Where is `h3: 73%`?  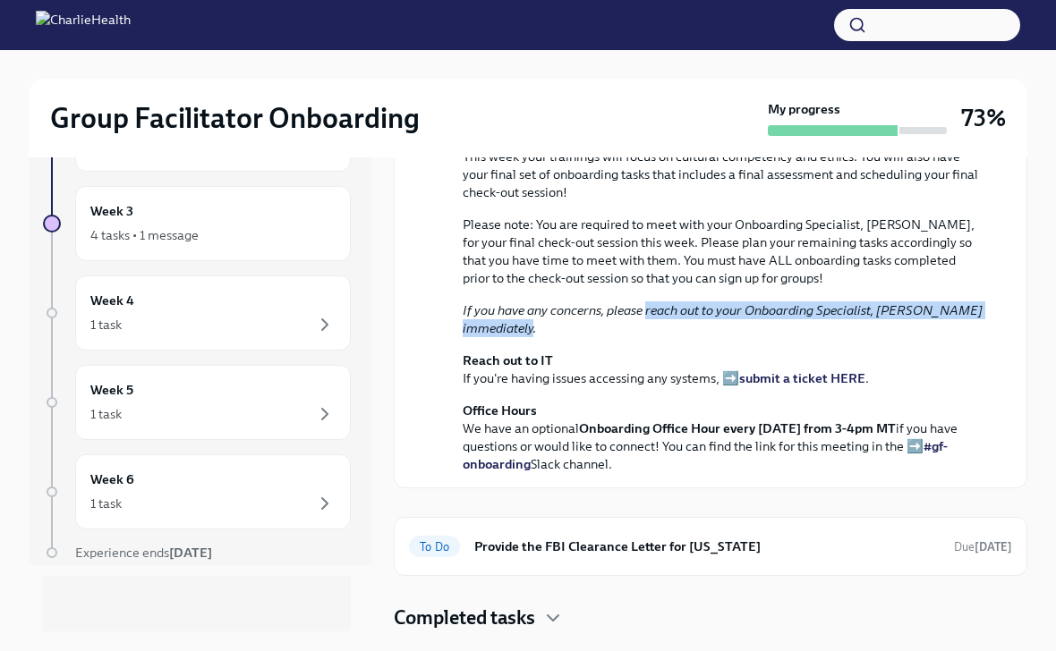
h3: 73% is located at coordinates (983, 118).